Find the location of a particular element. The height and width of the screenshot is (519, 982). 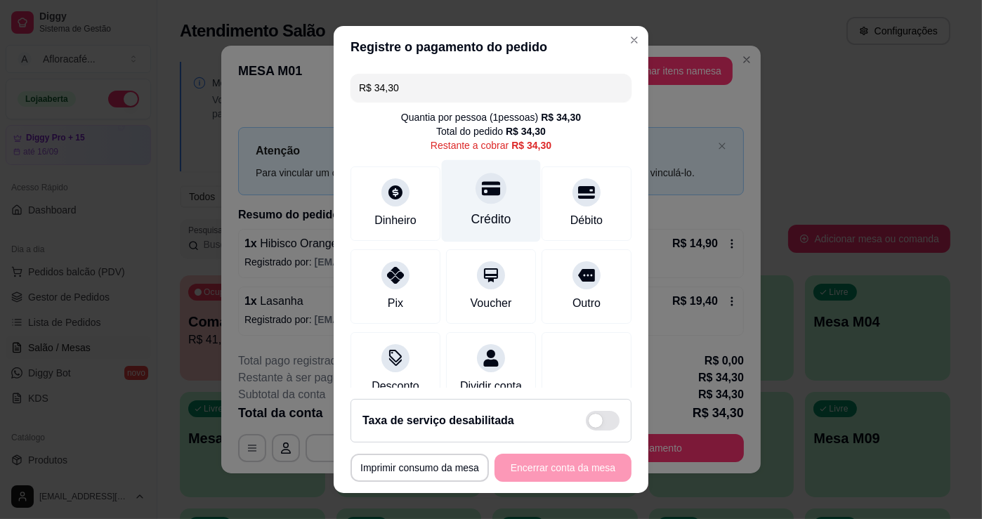

div: Pix is located at coordinates (395, 303).